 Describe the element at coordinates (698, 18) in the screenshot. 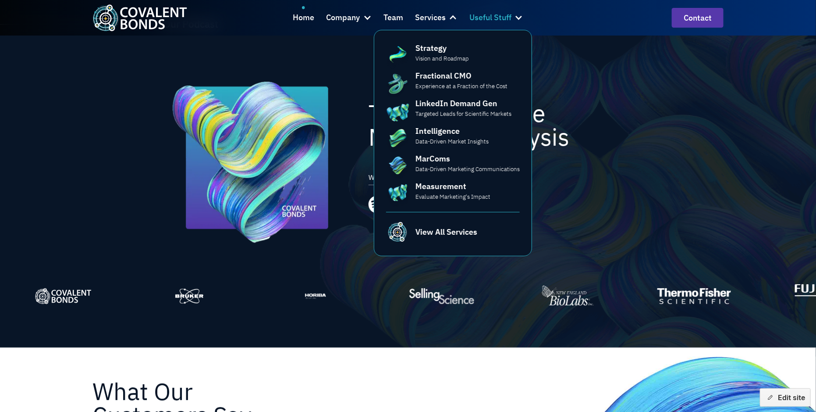

I see `a: contact` at that location.